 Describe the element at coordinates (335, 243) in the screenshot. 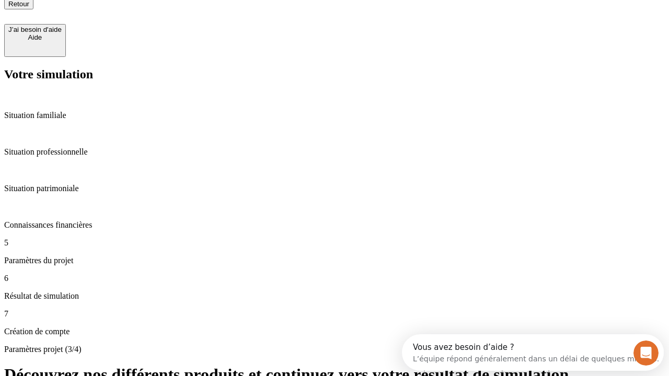

I see `p: 5` at that location.